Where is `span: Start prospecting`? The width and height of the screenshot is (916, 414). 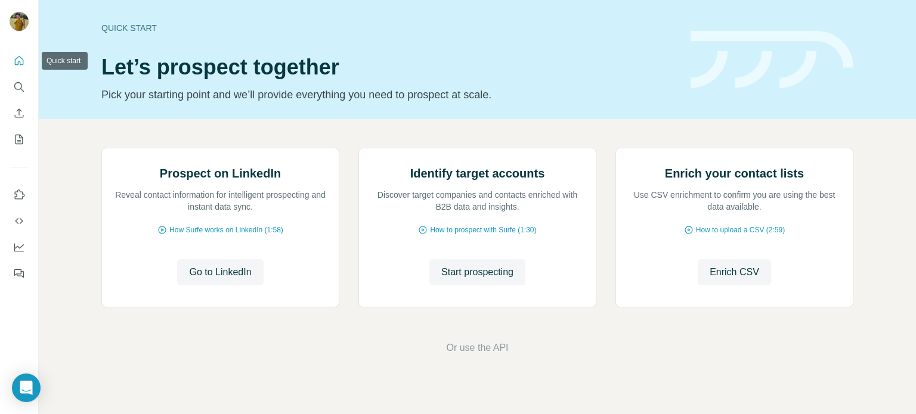 span: Start prospecting is located at coordinates (477, 272).